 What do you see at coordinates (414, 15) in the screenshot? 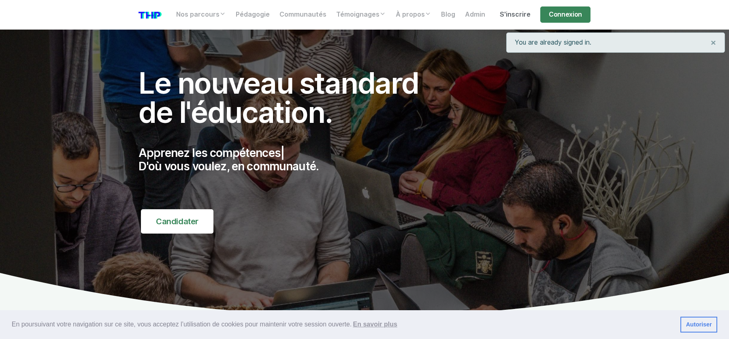
I see `a: À propos` at bounding box center [414, 15].